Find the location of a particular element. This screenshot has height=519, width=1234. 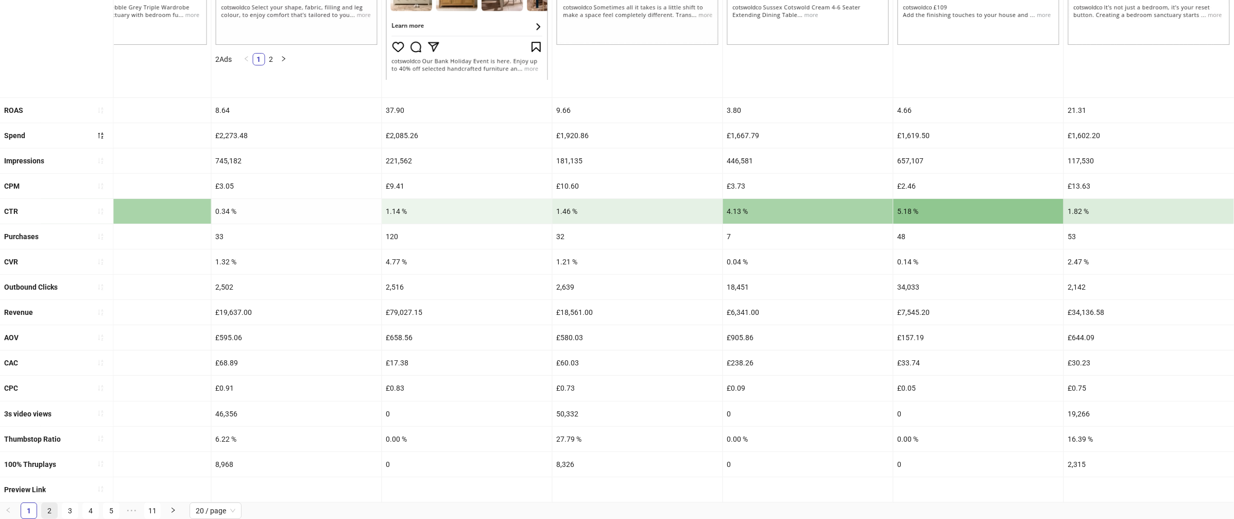

div: £30.23 is located at coordinates (1149, 362).